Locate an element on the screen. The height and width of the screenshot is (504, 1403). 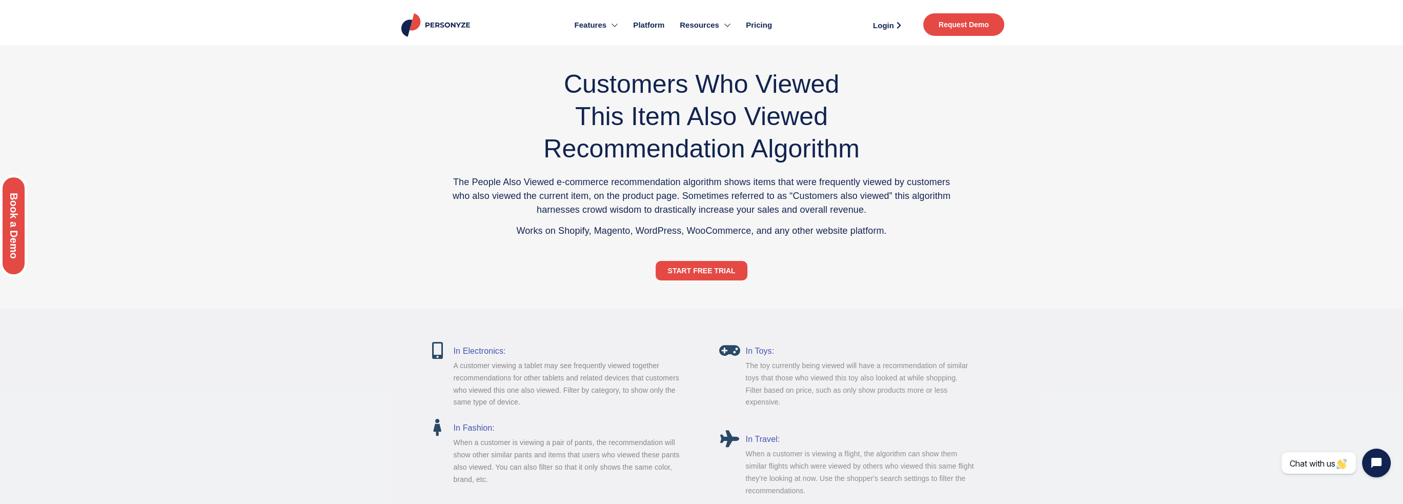
span: Resources is located at coordinates (699, 25).